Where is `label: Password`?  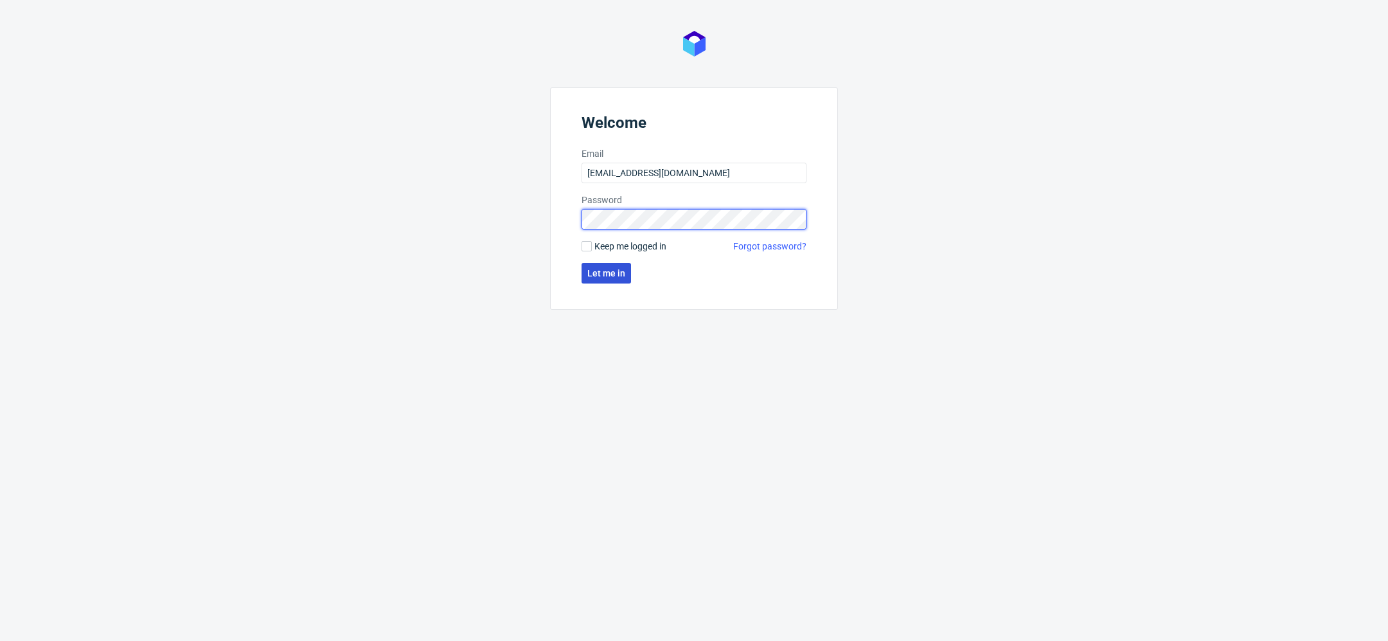 label: Password is located at coordinates (694, 200).